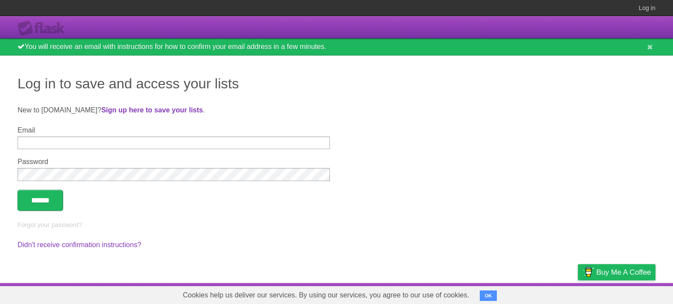 This screenshot has height=304, width=673. What do you see at coordinates (152, 110) in the screenshot?
I see `strong: Sign up here to save your lists` at bounding box center [152, 110].